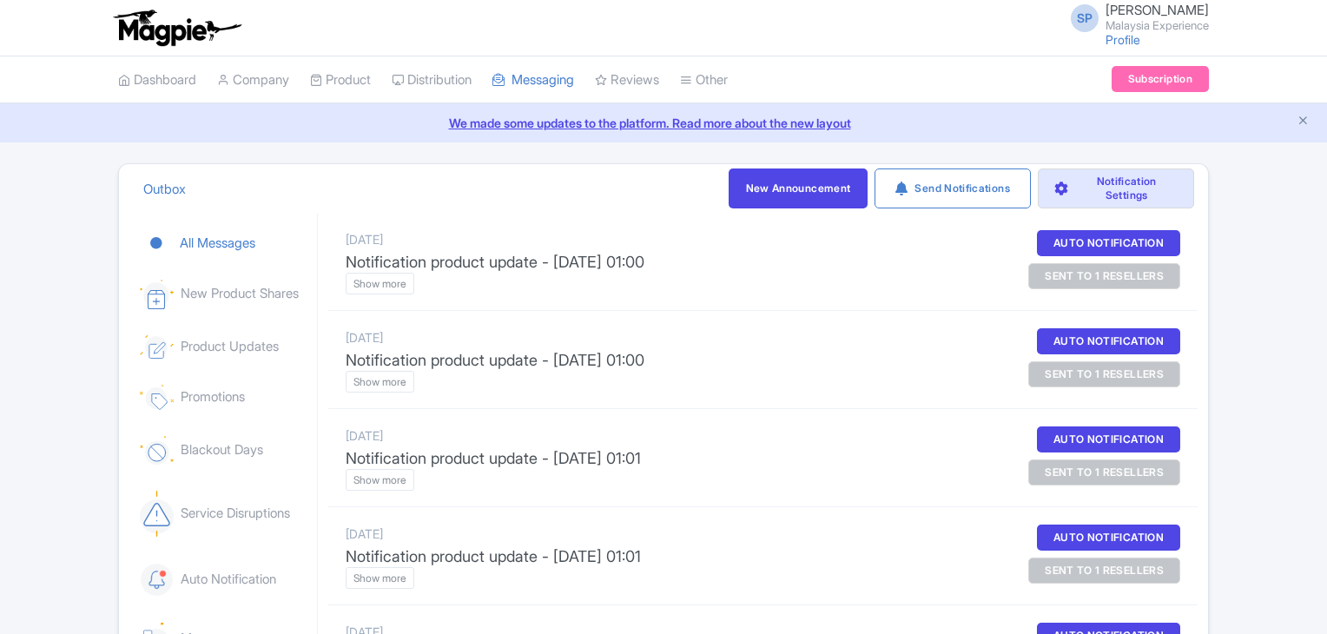 This screenshot has width=1327, height=634. What do you see at coordinates (156, 579) in the screenshot?
I see `img: icon-auto-notification-passive-90f0fc5d3ac5efac254e4ceb20dbff71.svg` at bounding box center [156, 579].